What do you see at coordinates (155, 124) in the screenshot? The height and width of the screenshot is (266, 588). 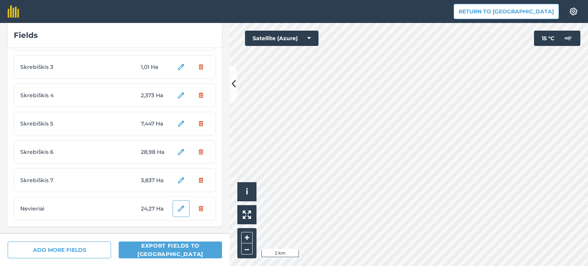 I see `span: 7,447 Ha` at bounding box center [155, 124].